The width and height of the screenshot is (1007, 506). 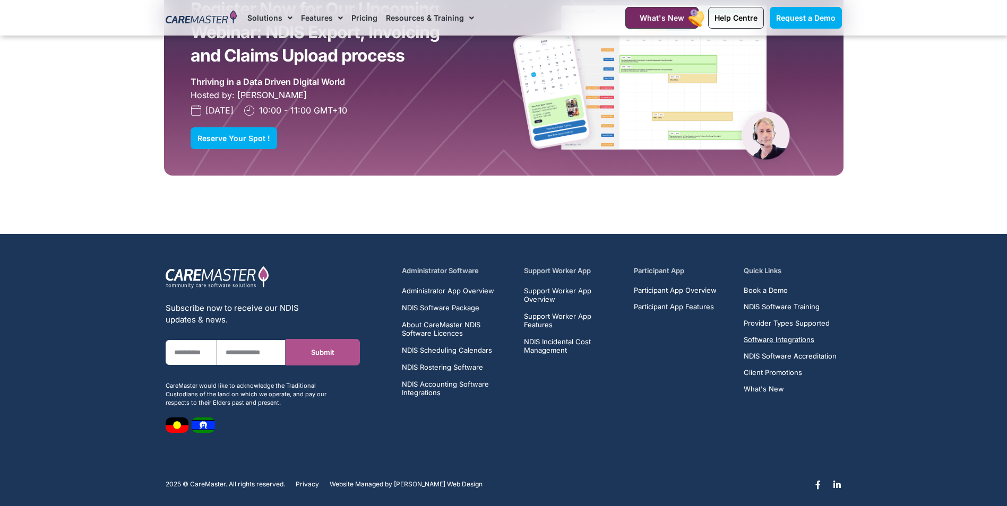 I want to click on a: Administrator App Overview, so click(x=456, y=291).